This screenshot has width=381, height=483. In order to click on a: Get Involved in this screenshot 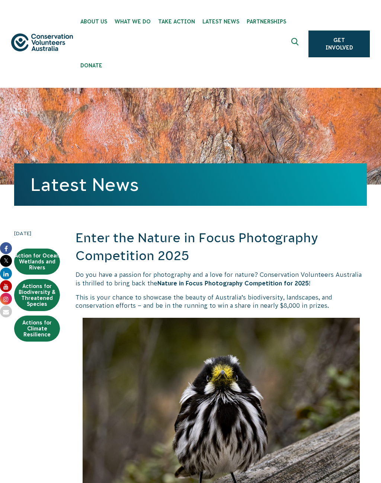, I will do `click(339, 44)`.